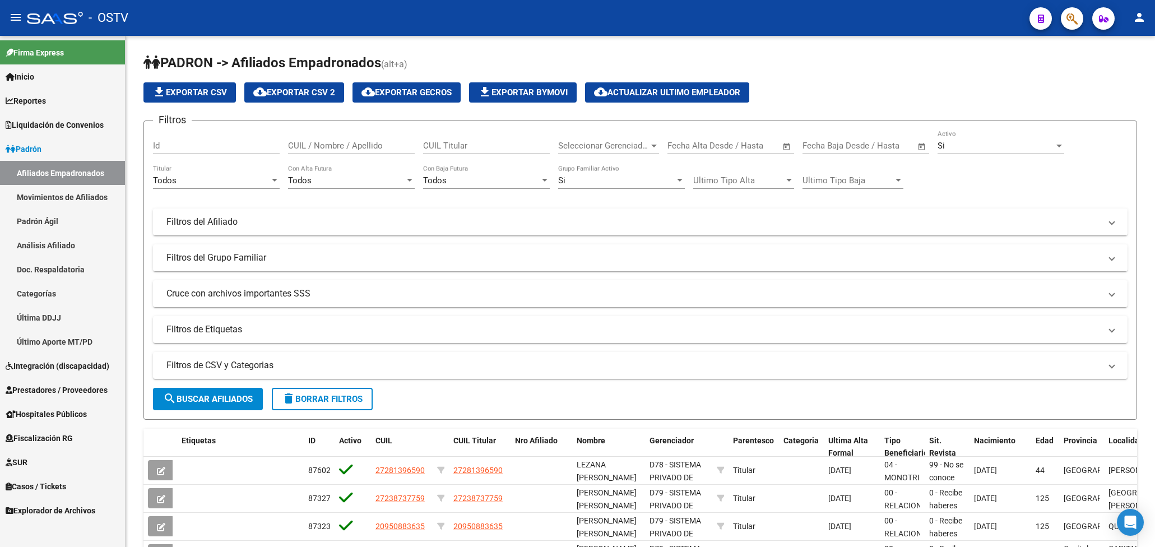 Image resolution: width=1155 pixels, height=547 pixels. I want to click on span: 04 - MONOTRIBUTISTAS, so click(919, 471).